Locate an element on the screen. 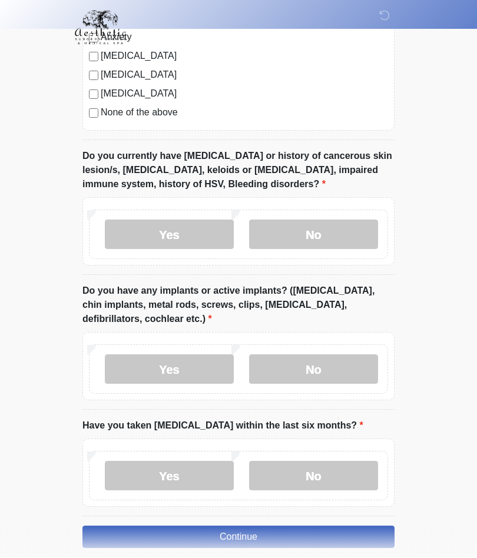 The width and height of the screenshot is (477, 558). label: None of the above is located at coordinates (244, 113).